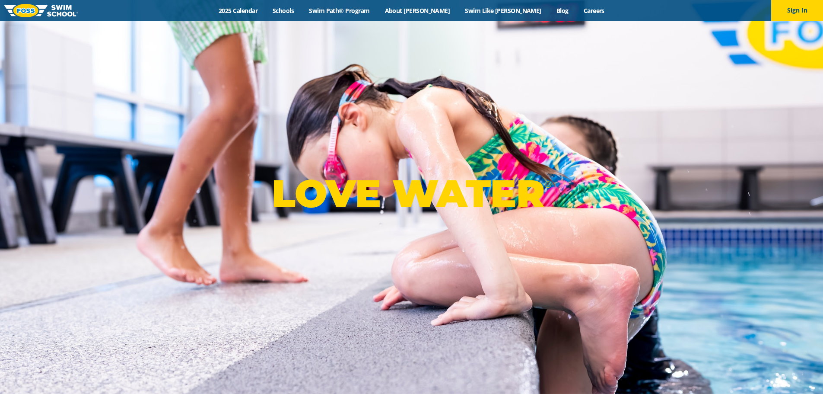 This screenshot has width=823, height=394. Describe the element at coordinates (562, 10) in the screenshot. I see `a: Blog` at that location.